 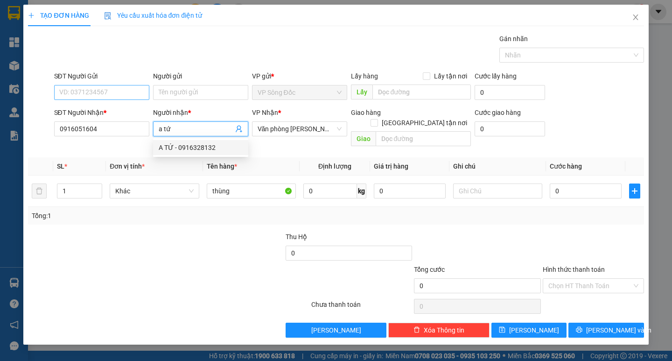 I want to click on span: VP Nhận, so click(x=265, y=113).